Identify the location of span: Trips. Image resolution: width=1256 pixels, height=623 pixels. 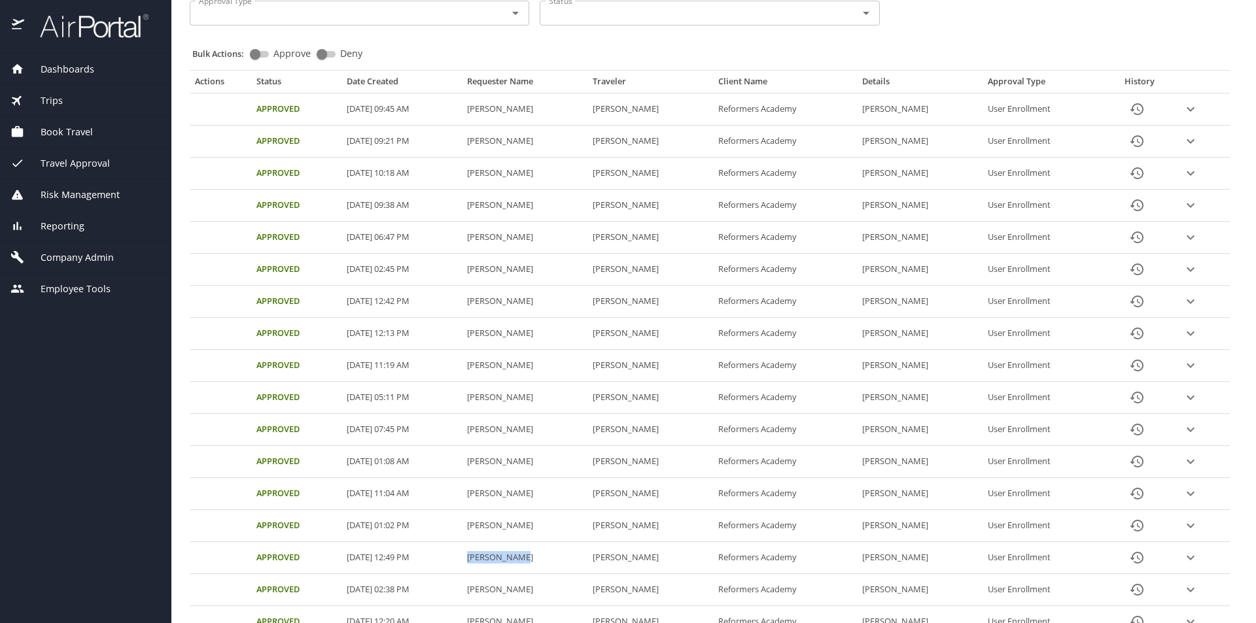
(43, 101).